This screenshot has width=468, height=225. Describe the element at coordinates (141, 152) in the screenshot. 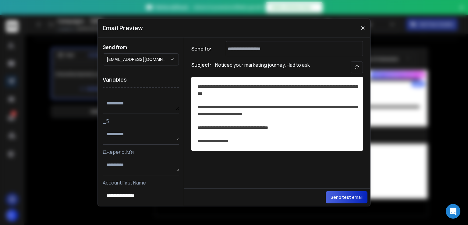

I see `p: Джерело.Ім’я` at that location.